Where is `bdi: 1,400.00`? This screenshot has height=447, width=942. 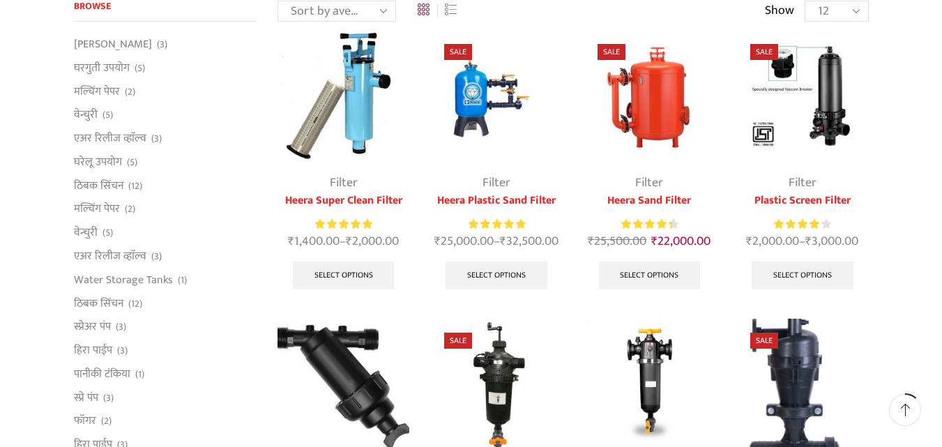
bdi: 1,400.00 is located at coordinates (314, 241).